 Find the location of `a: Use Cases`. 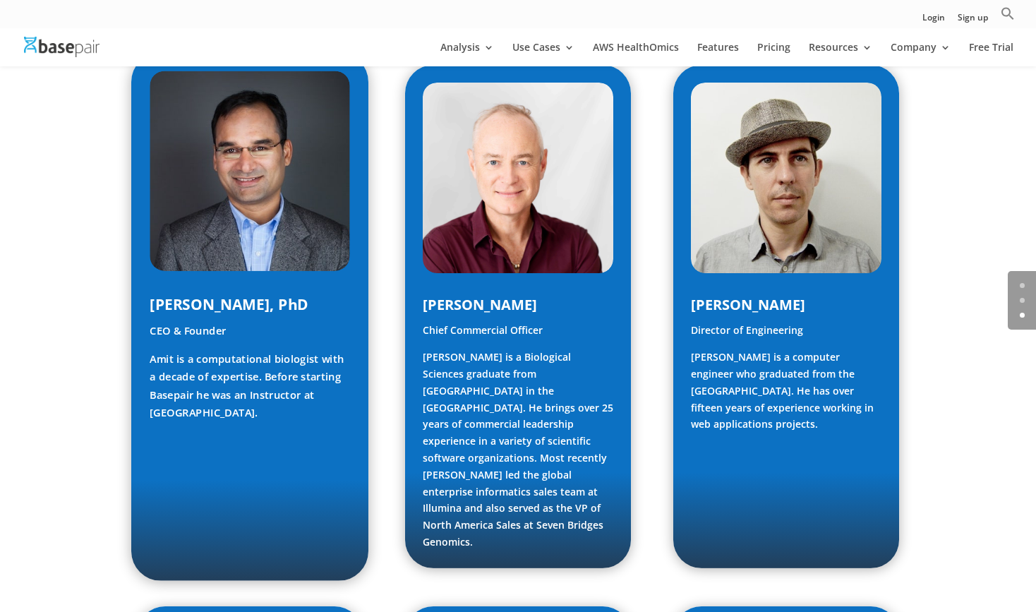

a: Use Cases is located at coordinates (543, 54).